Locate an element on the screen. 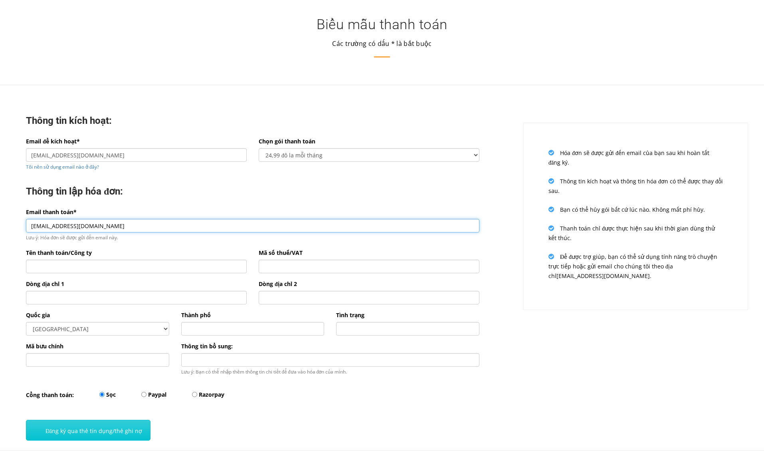  font: Email thanh toán* is located at coordinates (51, 212).